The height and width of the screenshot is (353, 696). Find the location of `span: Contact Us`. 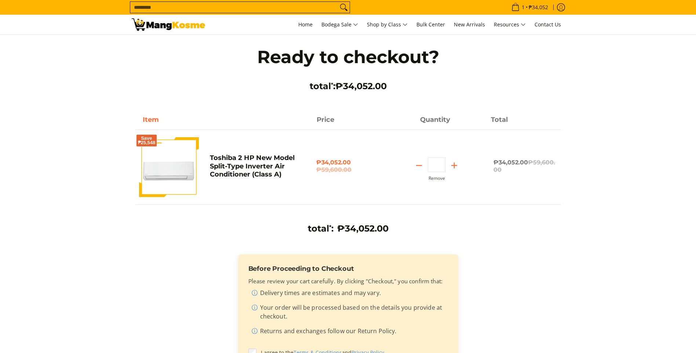

span: Contact Us is located at coordinates (548, 24).